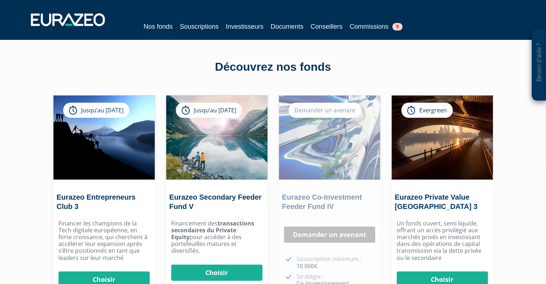 The image size is (546, 284). I want to click on a: Eurazeo Entrepreneurs Club 3, so click(96, 202).